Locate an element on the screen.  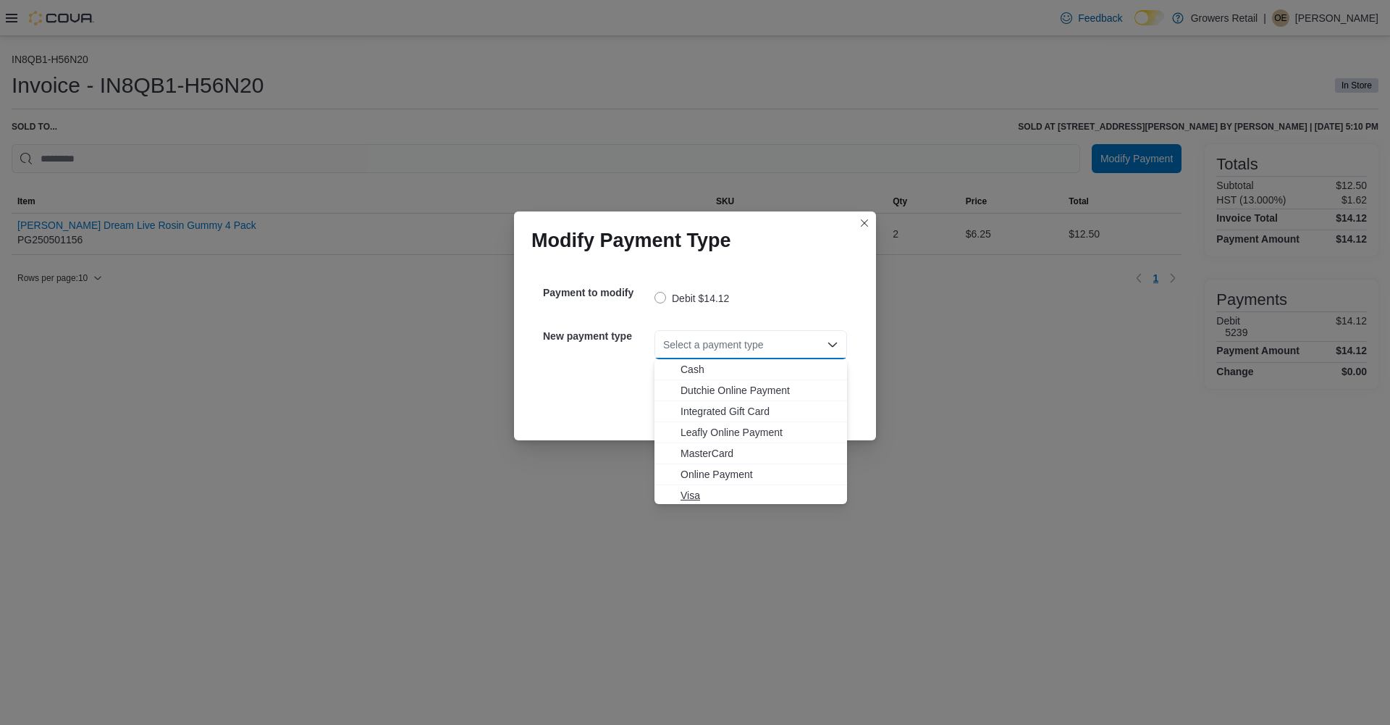
label: Debit $14.12 is located at coordinates (691, 298).